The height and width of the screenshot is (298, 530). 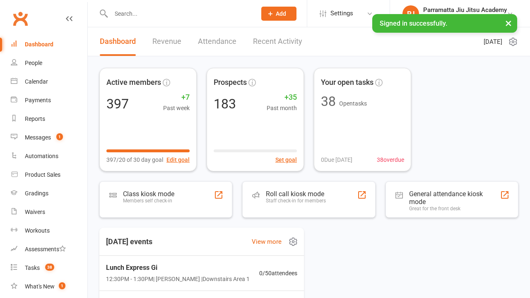 I want to click on input: Search..., so click(x=179, y=14).